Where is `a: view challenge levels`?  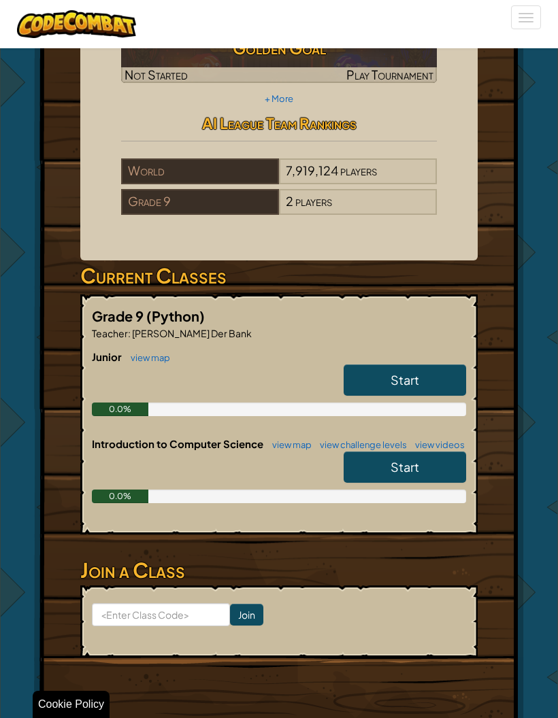
a: view challenge levels is located at coordinates (360, 445).